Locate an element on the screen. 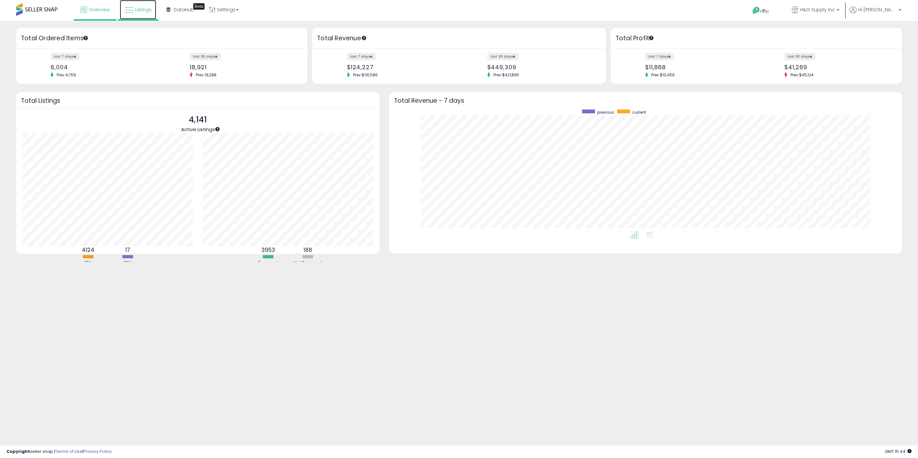 The height and width of the screenshot is (458, 918). span: Active Listings is located at coordinates (198, 129).